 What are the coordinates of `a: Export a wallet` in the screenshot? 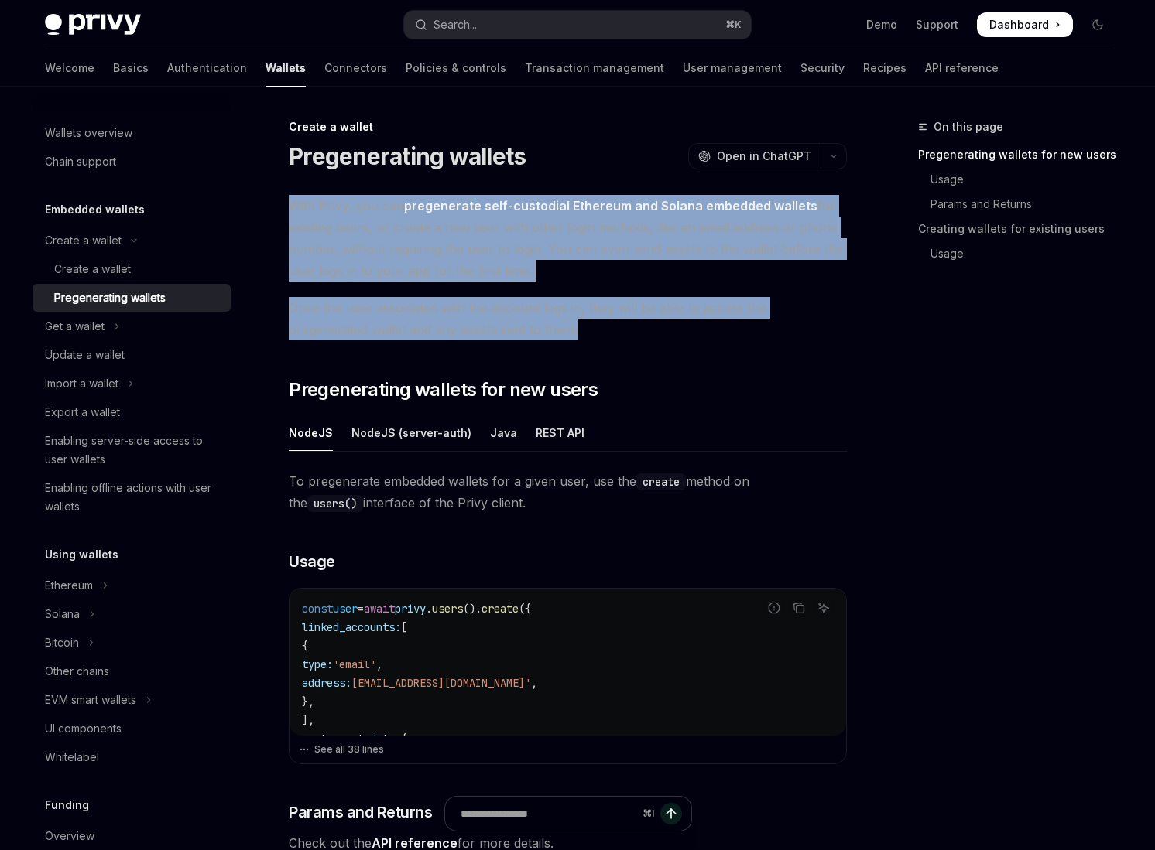 It's located at (132, 412).